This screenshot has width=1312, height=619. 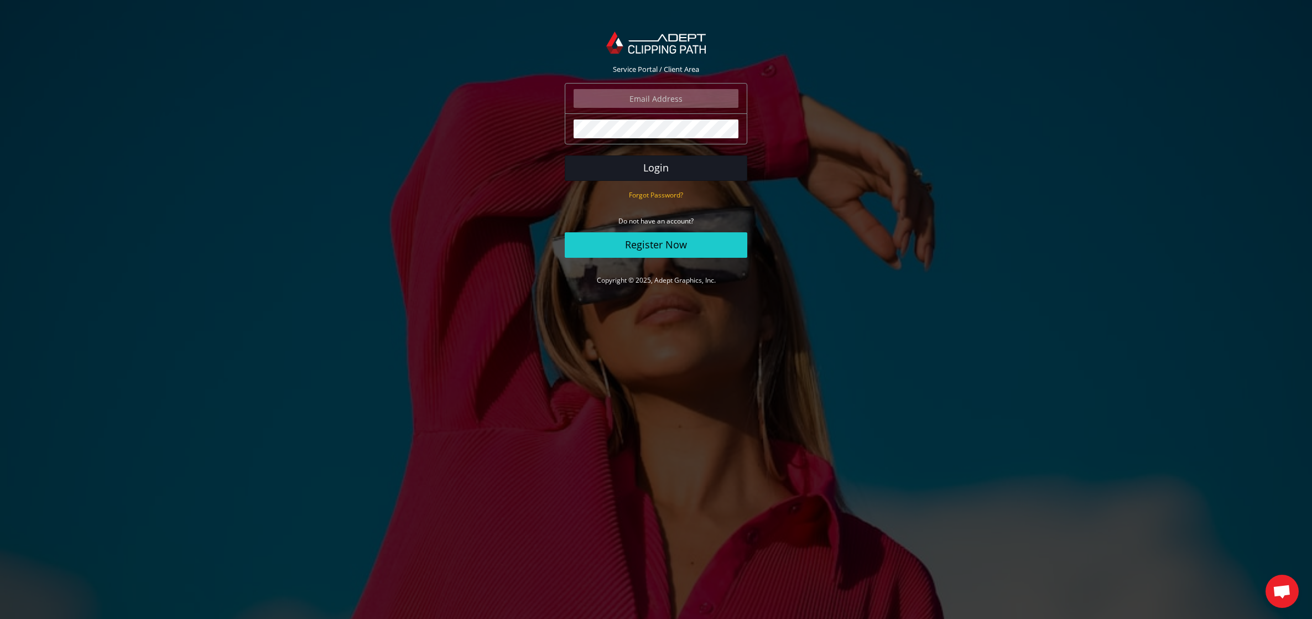 I want to click on a: Copyright © 2025, Adept Graphics, Inc., so click(x=656, y=280).